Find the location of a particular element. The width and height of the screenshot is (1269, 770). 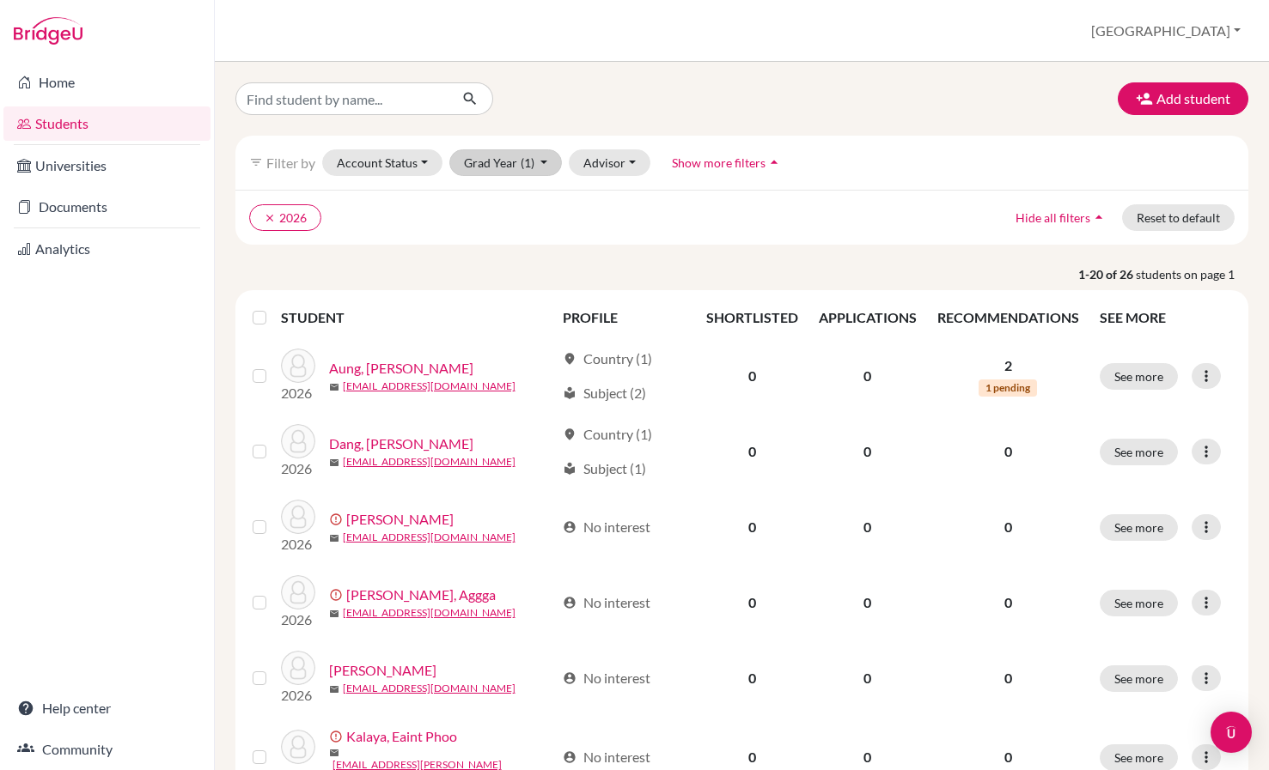

img: Freeman, Moses is located at coordinates (298, 517).